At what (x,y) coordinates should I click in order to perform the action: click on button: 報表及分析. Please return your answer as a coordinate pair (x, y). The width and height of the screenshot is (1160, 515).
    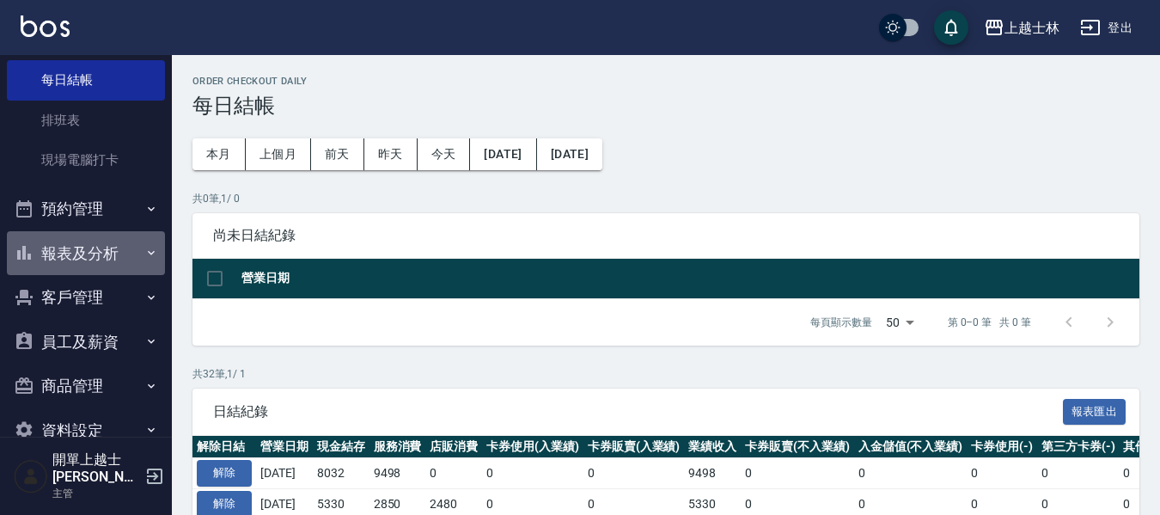
    Looking at the image, I should click on (86, 253).